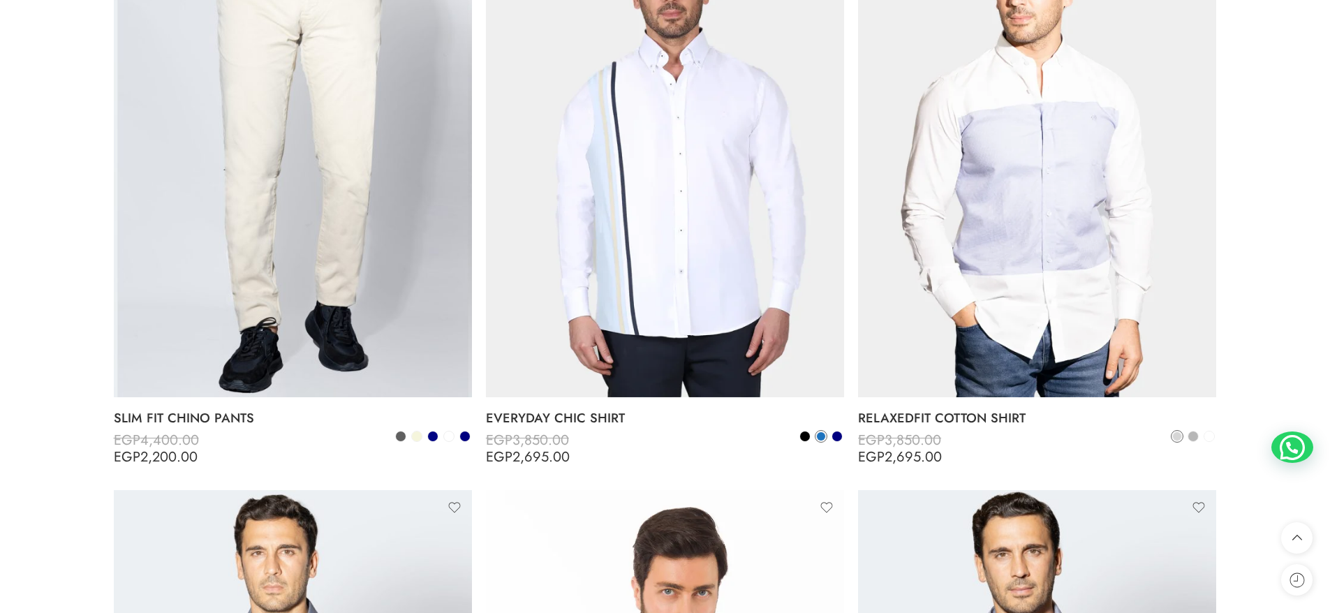 This screenshot has height=613, width=1330. What do you see at coordinates (1193, 436) in the screenshot?
I see `a: low grey` at bounding box center [1193, 436].